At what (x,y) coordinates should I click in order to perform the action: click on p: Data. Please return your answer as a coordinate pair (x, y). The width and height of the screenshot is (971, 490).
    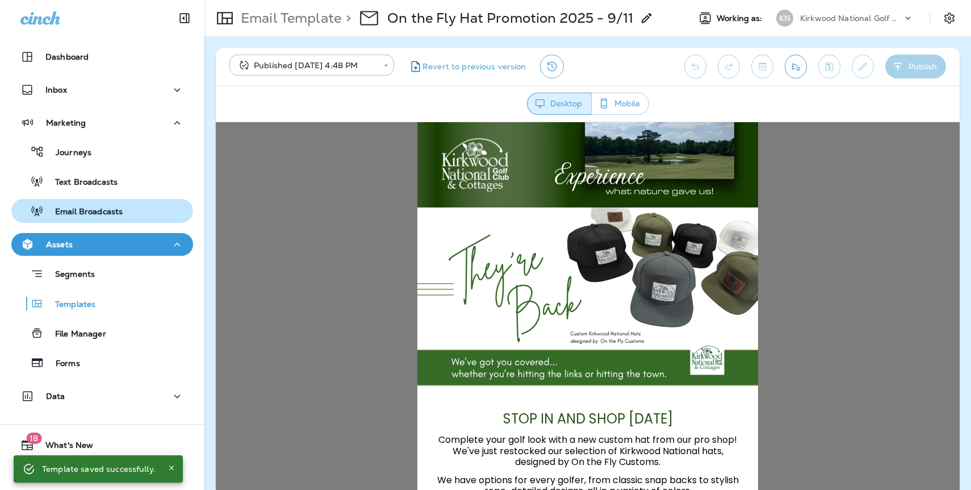
    Looking at the image, I should click on (56, 396).